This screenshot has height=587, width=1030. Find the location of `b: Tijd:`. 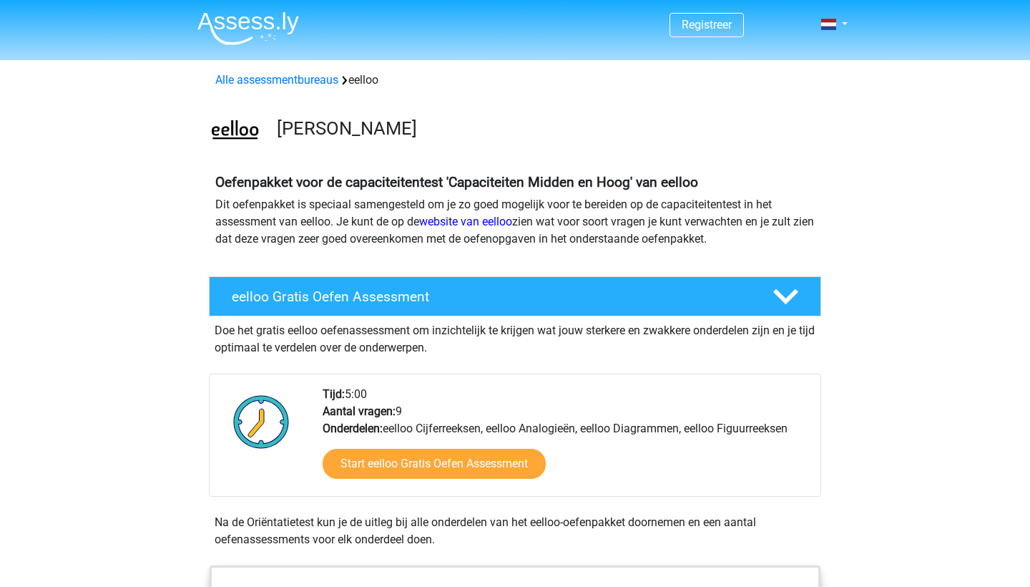

b: Tijd: is located at coordinates (333, 394).